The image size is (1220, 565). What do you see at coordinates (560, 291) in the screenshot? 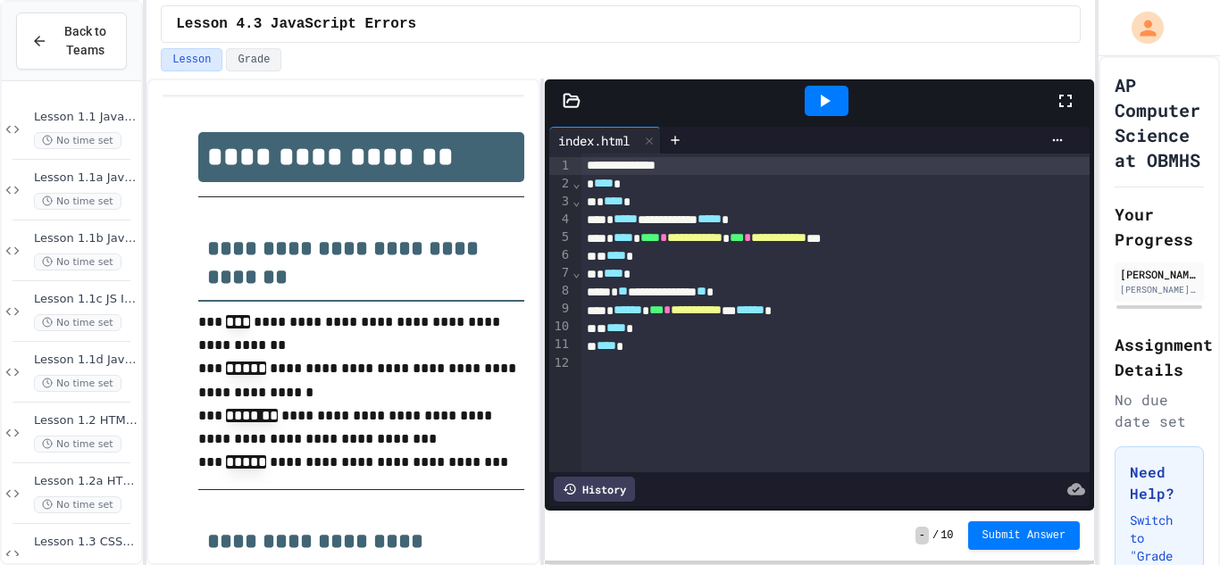
I see `div: 8` at bounding box center [560, 291].